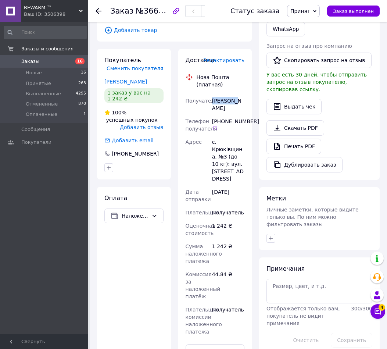 This screenshot has height=349, width=387. I want to click on div: успешных покупок, so click(134, 116).